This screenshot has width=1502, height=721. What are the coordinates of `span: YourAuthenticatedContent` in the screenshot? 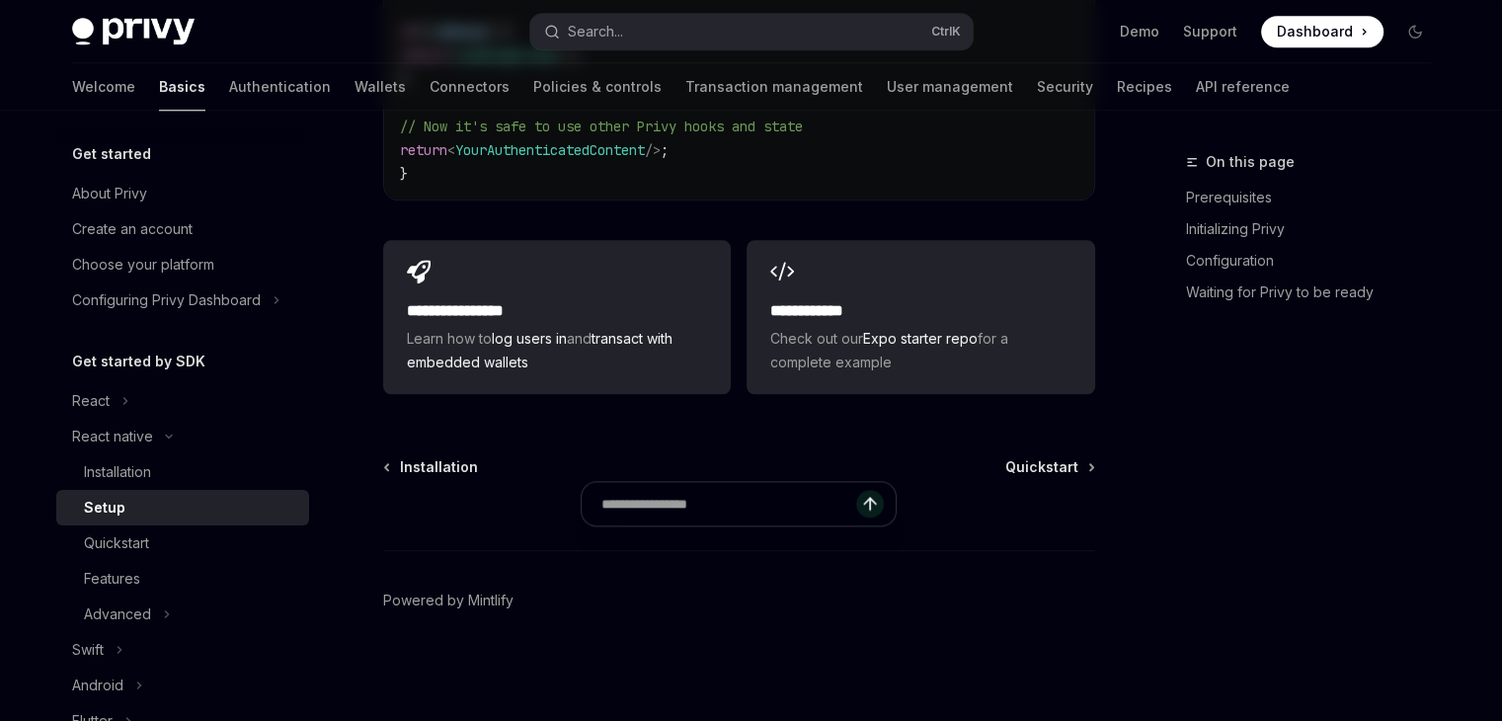 It's located at (550, 150).